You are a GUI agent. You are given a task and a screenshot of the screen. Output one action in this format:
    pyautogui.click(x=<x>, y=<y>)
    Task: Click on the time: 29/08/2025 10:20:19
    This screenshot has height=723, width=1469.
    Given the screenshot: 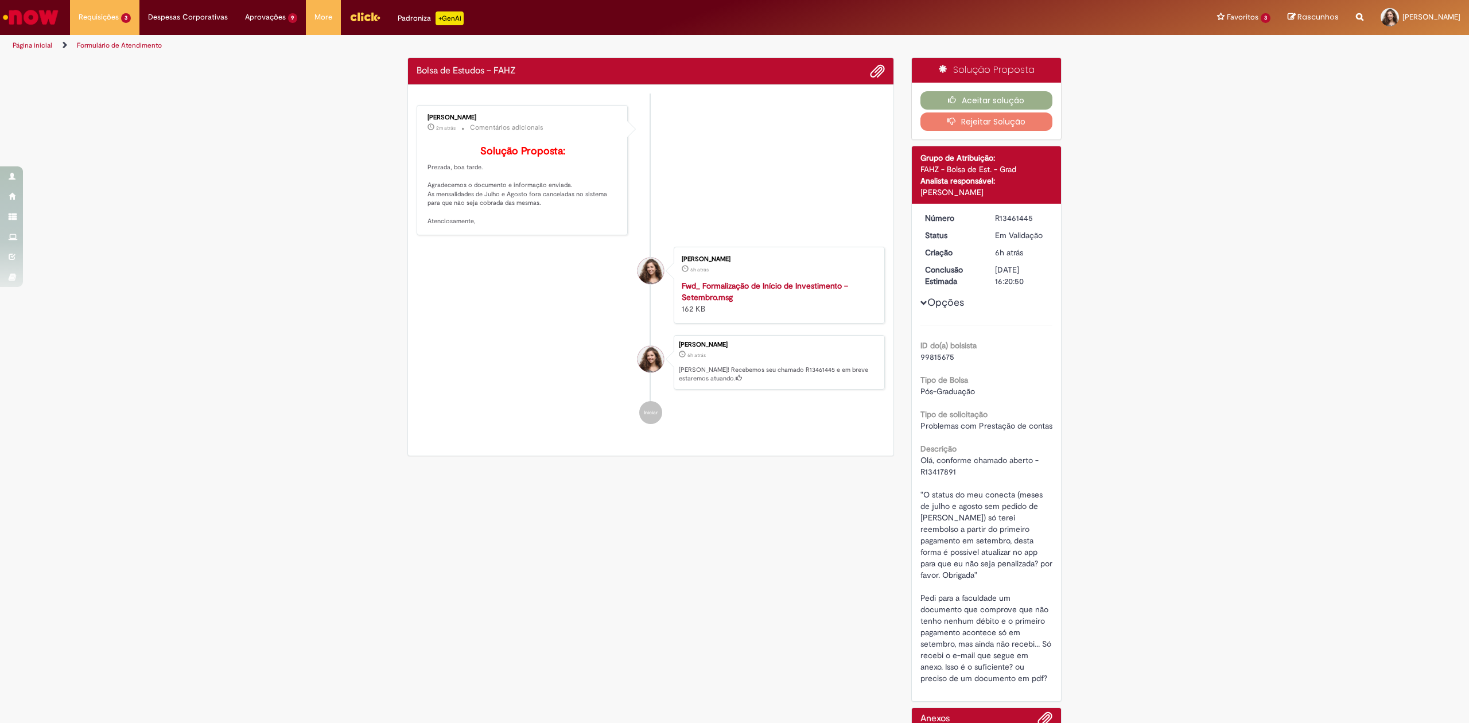 What is the action you would take?
    pyautogui.click(x=699, y=270)
    